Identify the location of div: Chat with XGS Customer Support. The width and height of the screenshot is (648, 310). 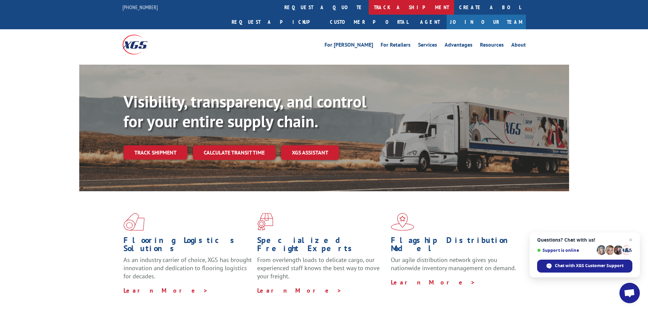
(584, 266).